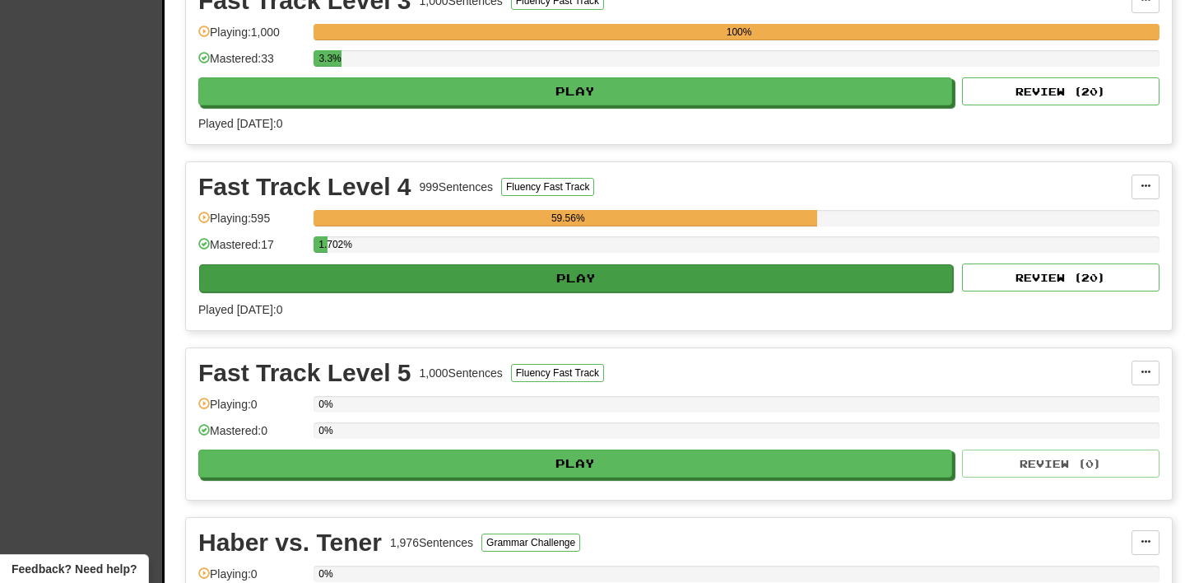  What do you see at coordinates (461, 373) in the screenshot?
I see `div: 1,000 Sentences` at bounding box center [461, 373].